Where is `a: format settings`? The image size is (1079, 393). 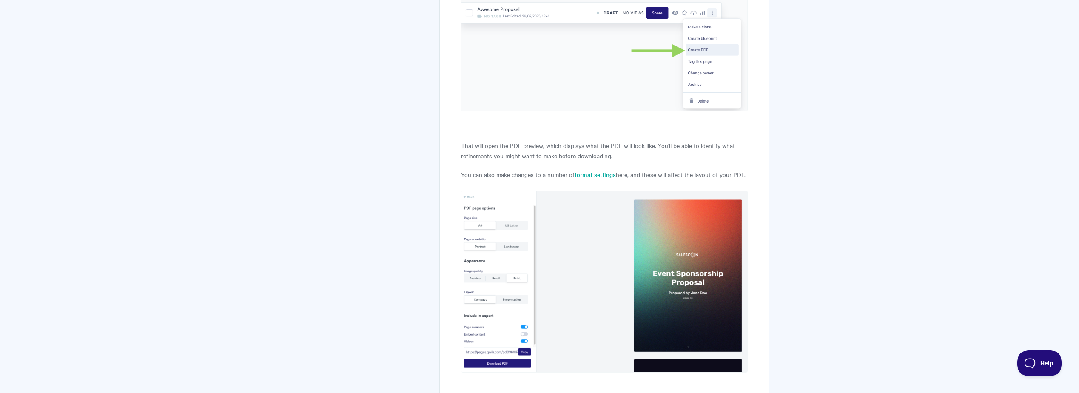
a: format settings is located at coordinates (595, 175).